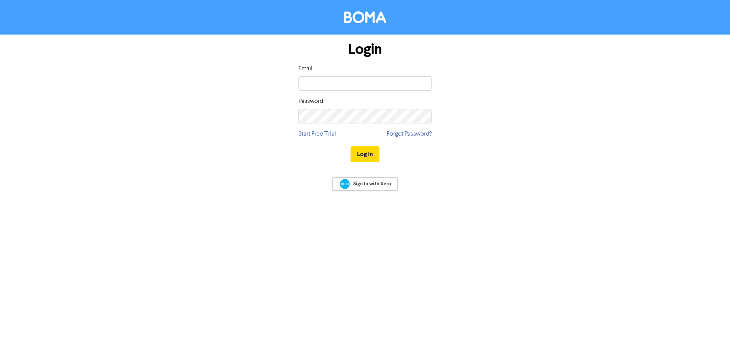 This screenshot has width=730, height=349. What do you see at coordinates (317, 134) in the screenshot?
I see `a: Start Free Trial` at bounding box center [317, 134].